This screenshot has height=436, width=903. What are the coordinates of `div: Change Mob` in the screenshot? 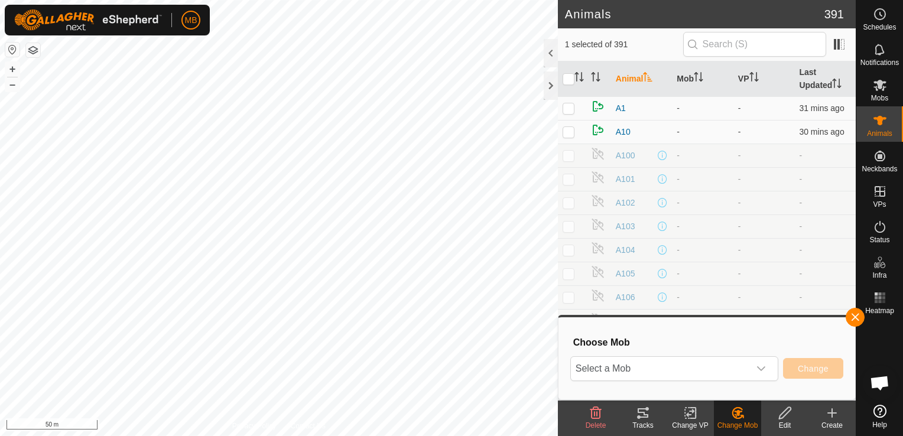 It's located at (737, 425).